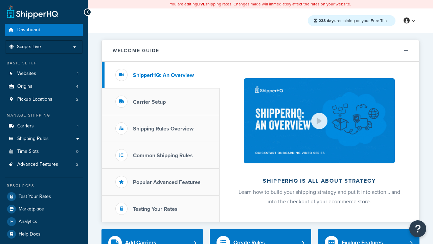 This screenshot has width=433, height=244. What do you see at coordinates (31, 209) in the screenshot?
I see `span: Marketplace` at bounding box center [31, 209].